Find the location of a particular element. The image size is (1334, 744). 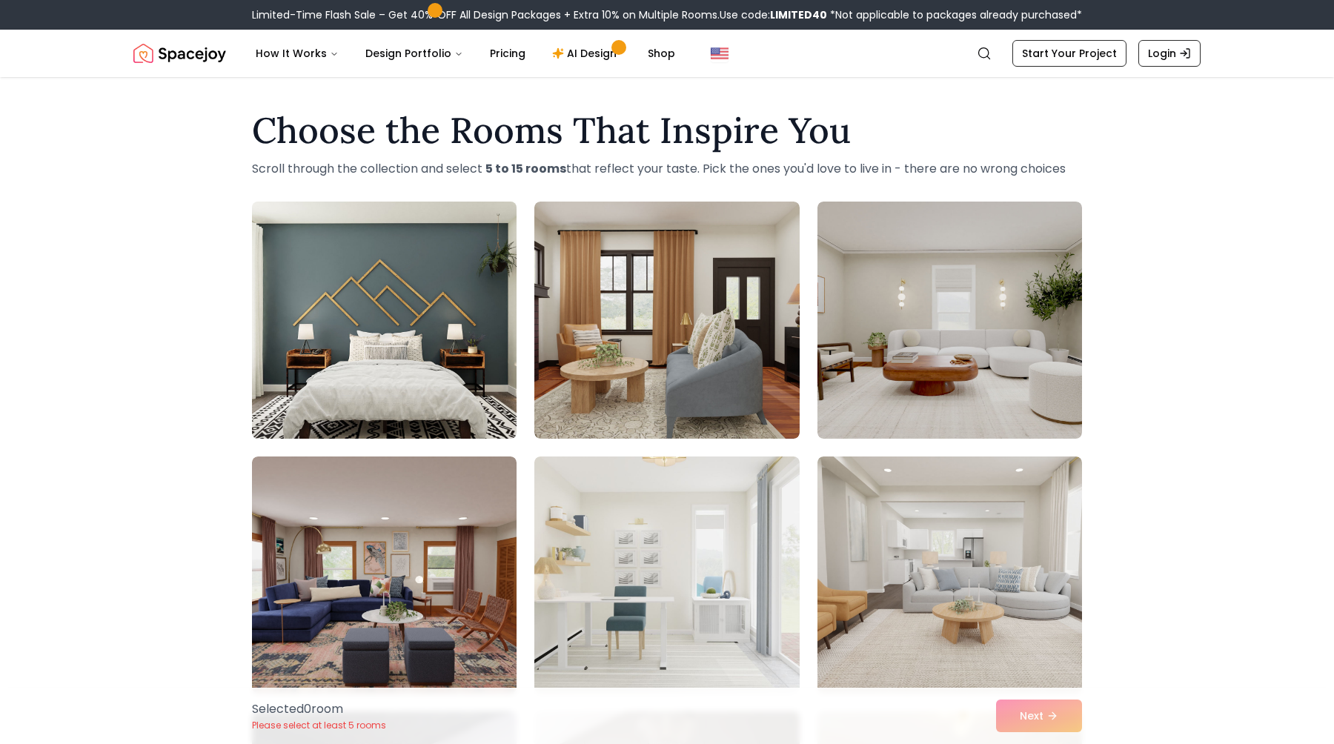

nav: Global is located at coordinates (667, 53).